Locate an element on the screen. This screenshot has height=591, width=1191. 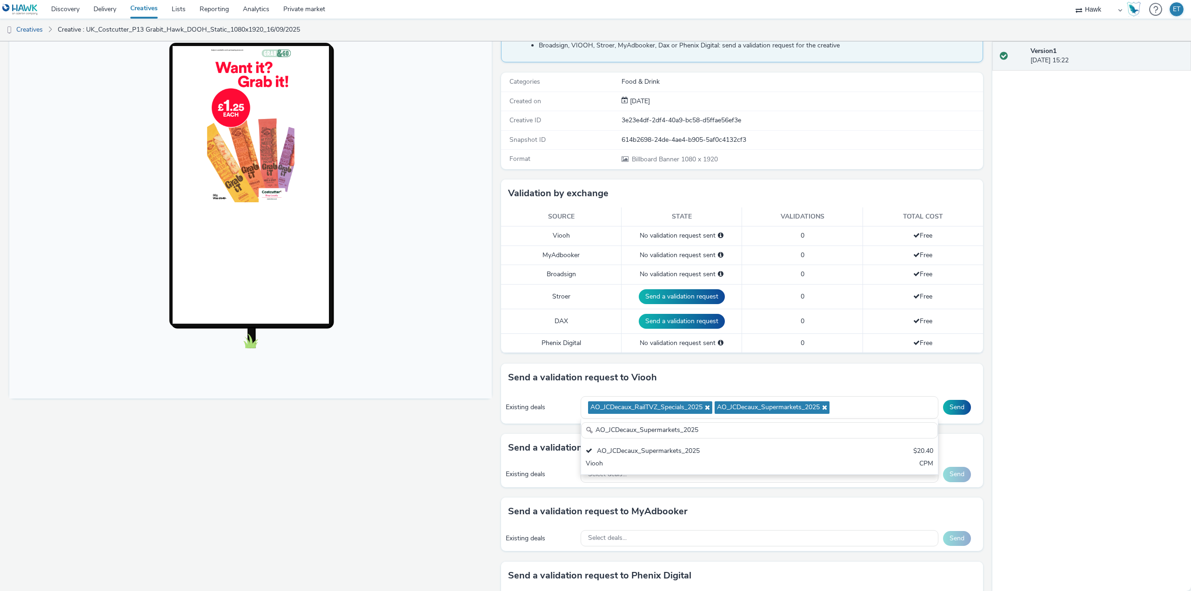
div: Please select a deal below and click on Send to send a validation request to MyAdbooker. is located at coordinates (721, 255).